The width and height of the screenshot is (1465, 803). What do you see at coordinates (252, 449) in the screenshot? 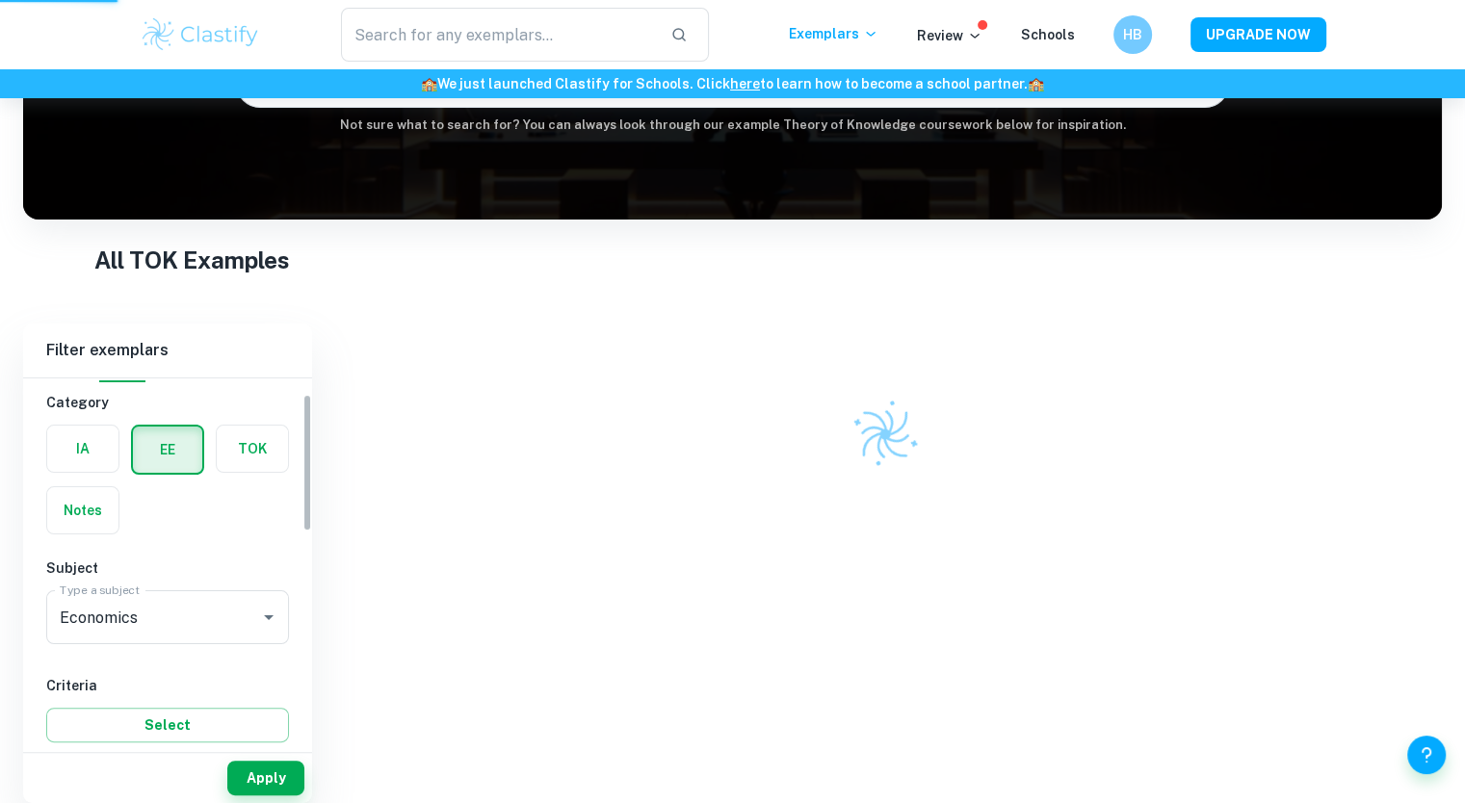
I see `button: TOK` at bounding box center [252, 449].